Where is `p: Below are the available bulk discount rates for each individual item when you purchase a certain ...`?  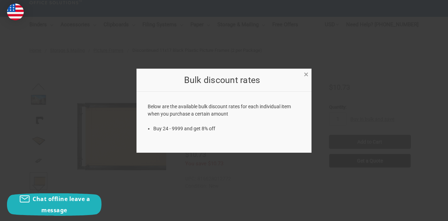
p: Below are the available bulk discount rates for each individual item when you purchase a certain ... is located at coordinates (224, 110).